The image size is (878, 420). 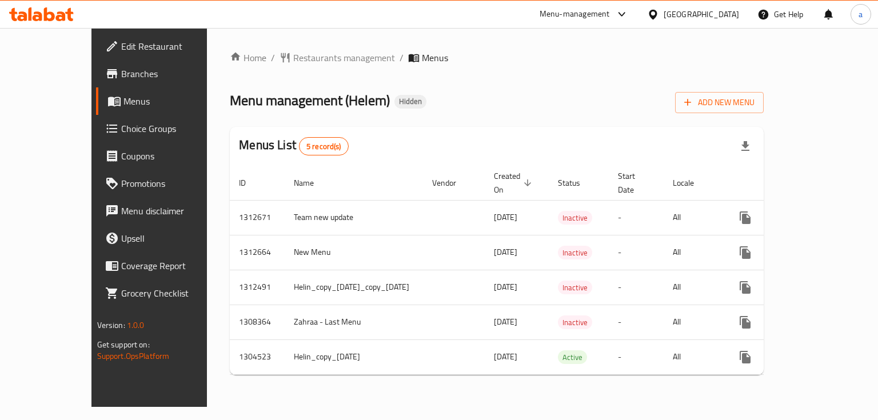 What do you see at coordinates (634, 183) in the screenshot?
I see `span: Start Date` at bounding box center [634, 183].